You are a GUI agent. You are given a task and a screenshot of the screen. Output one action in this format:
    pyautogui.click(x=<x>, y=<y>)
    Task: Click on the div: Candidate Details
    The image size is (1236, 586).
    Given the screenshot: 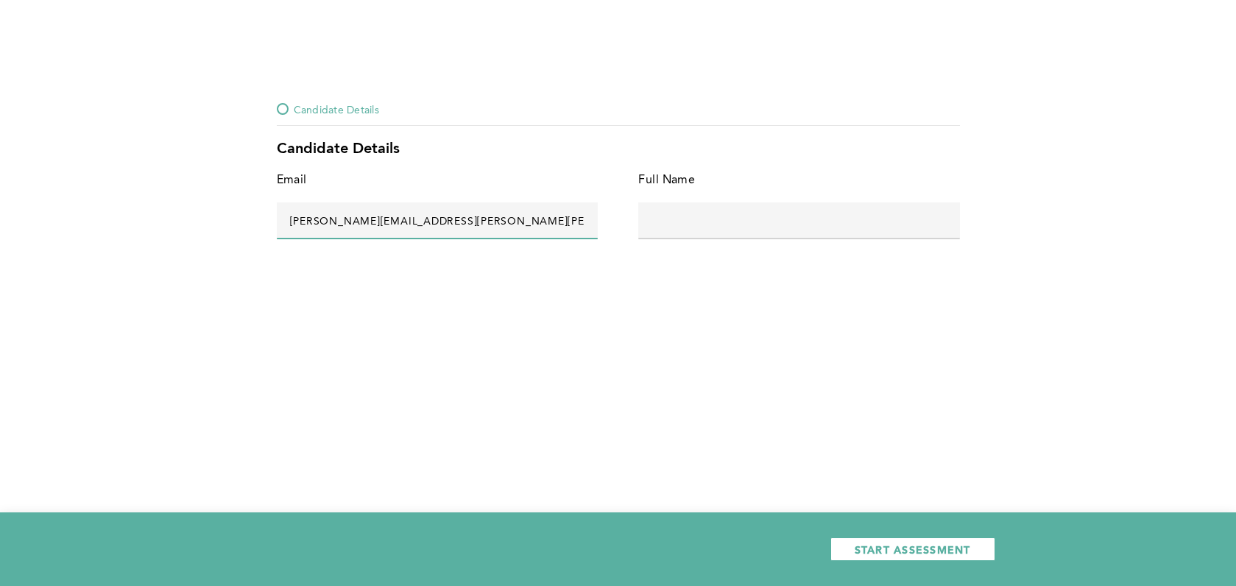 What is the action you would take?
    pyautogui.click(x=619, y=149)
    